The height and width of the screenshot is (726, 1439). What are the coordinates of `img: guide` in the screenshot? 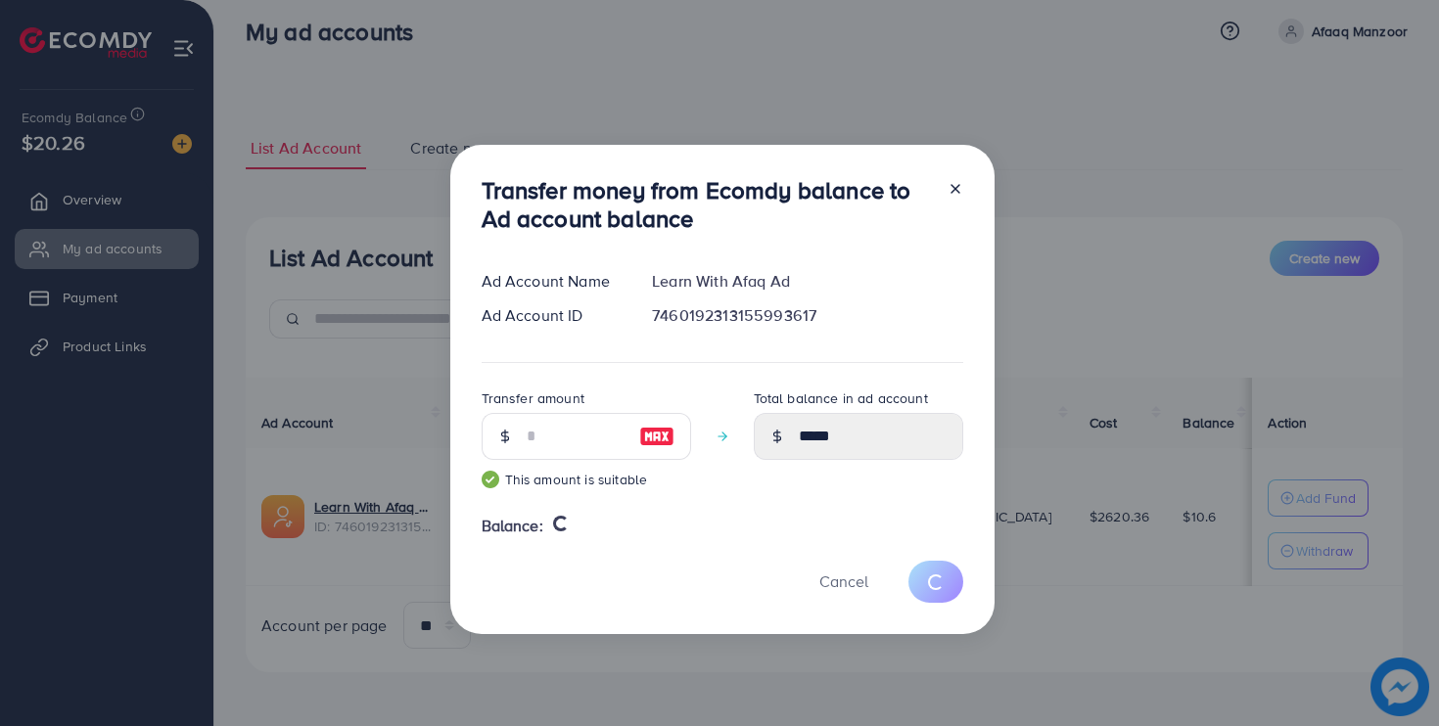 It's located at (490, 480).